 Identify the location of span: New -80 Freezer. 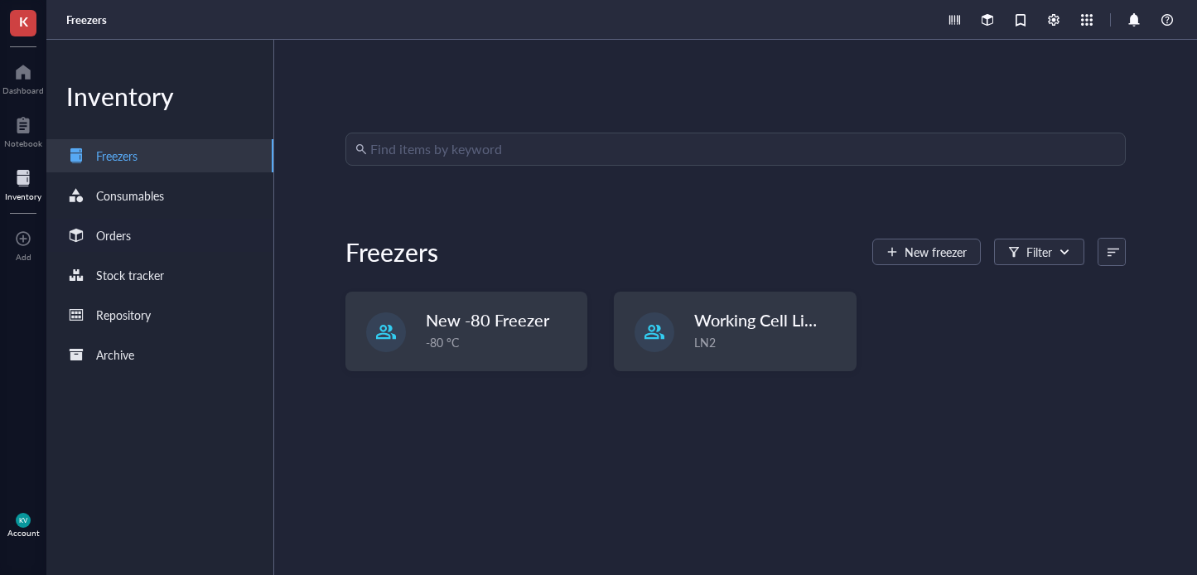
(487, 320).